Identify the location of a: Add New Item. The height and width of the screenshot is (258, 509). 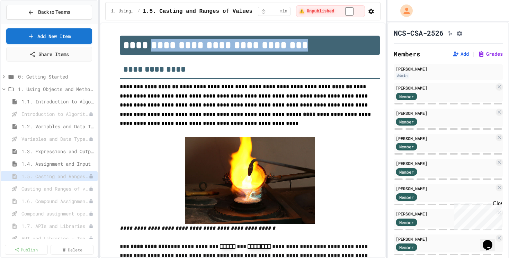
(49, 36).